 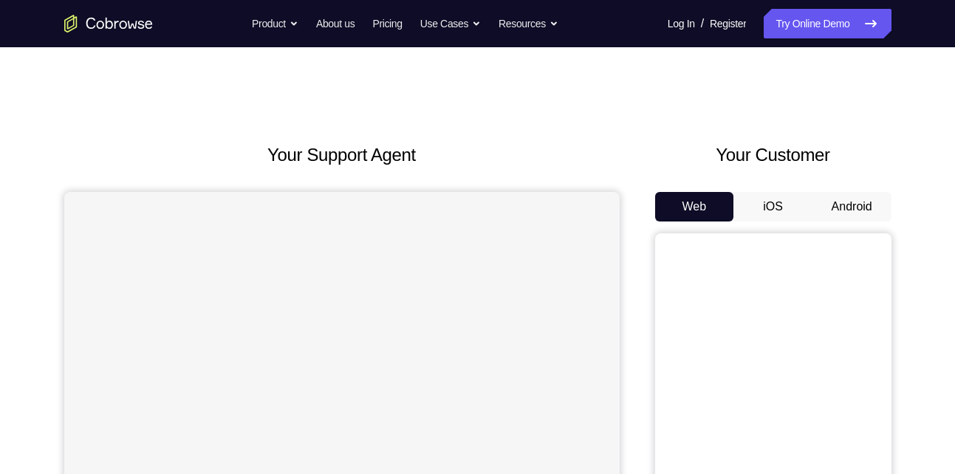 I want to click on button: Product, so click(x=275, y=24).